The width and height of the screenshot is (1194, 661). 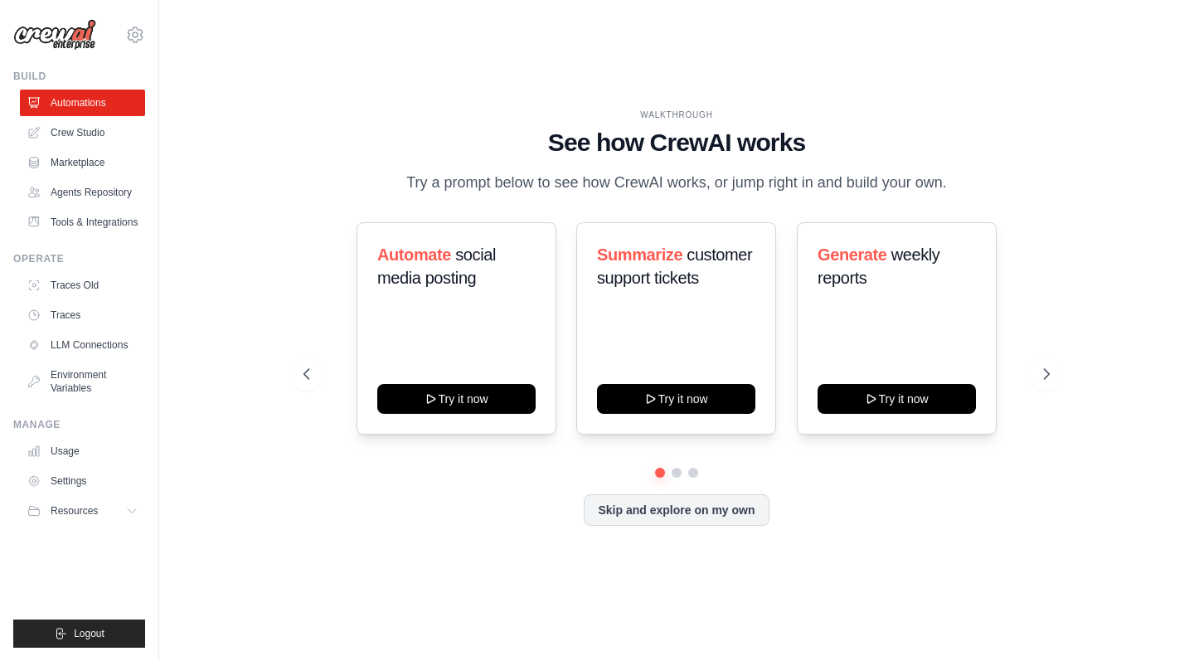 What do you see at coordinates (82, 162) in the screenshot?
I see `a: Marketplace` at bounding box center [82, 162].